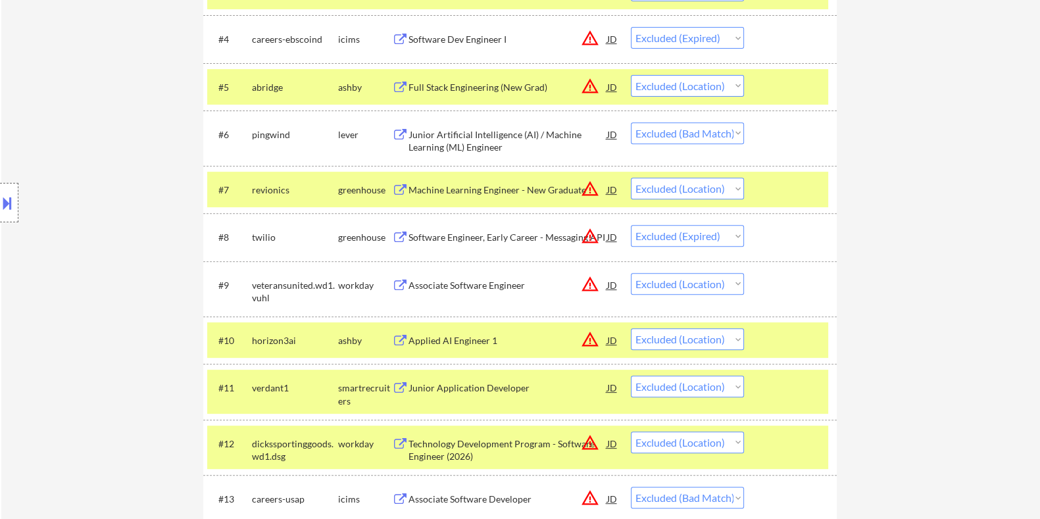 The width and height of the screenshot is (1040, 519). Describe the element at coordinates (229, 444) in the screenshot. I see `div: #12` at that location.